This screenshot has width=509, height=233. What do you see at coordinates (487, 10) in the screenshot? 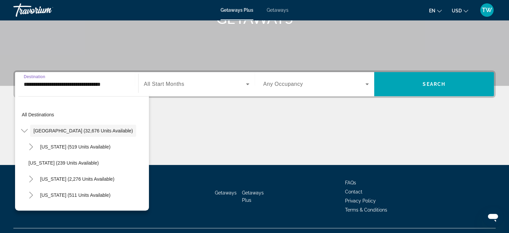
I see `button: User Menu` at bounding box center [487, 10].